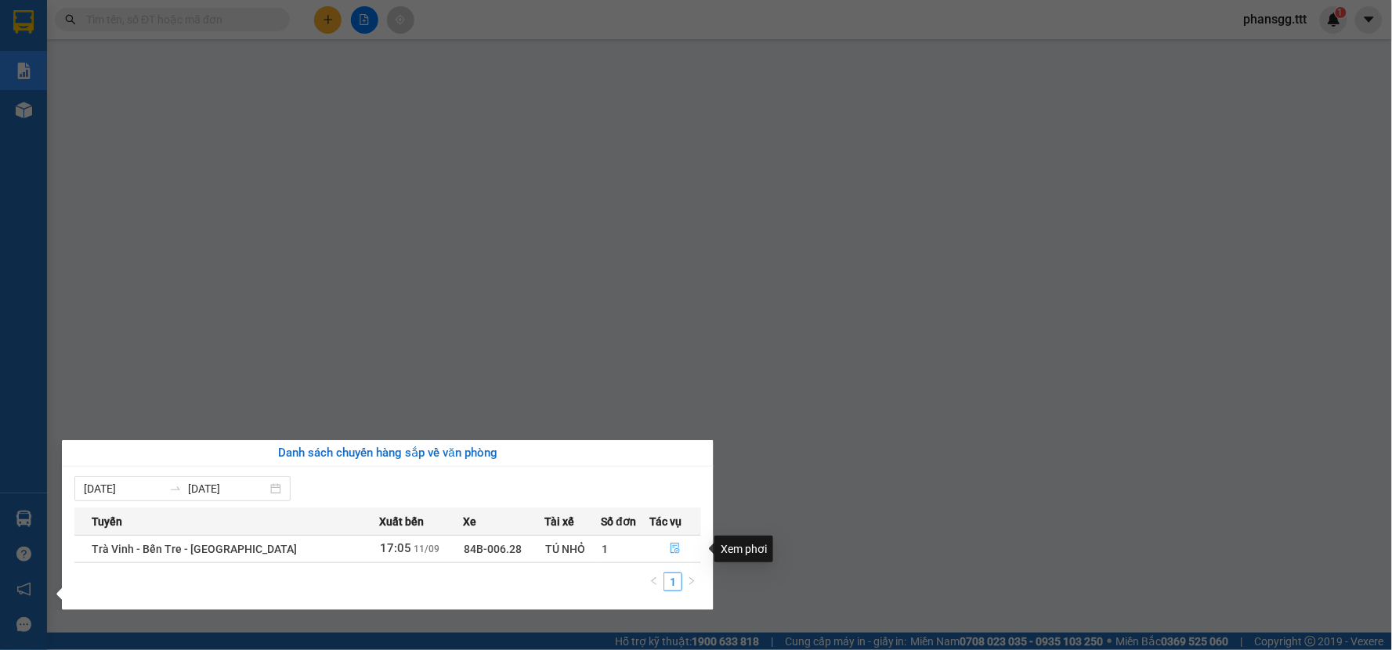 The height and width of the screenshot is (650, 1392). I want to click on div: Xem phơi, so click(744, 549).